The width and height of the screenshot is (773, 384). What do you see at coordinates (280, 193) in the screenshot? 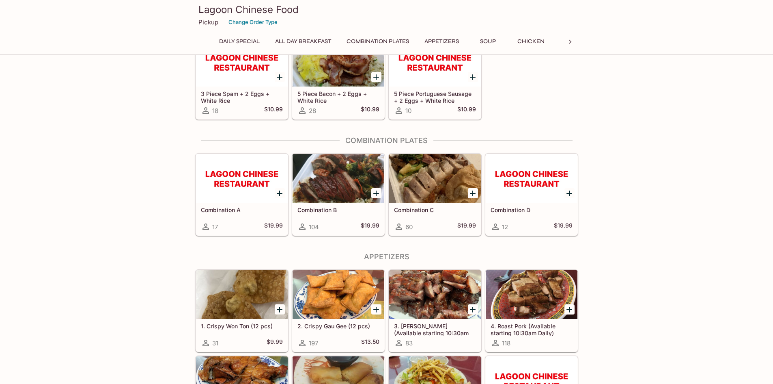
I see `button: Add Combination A` at bounding box center [280, 193].